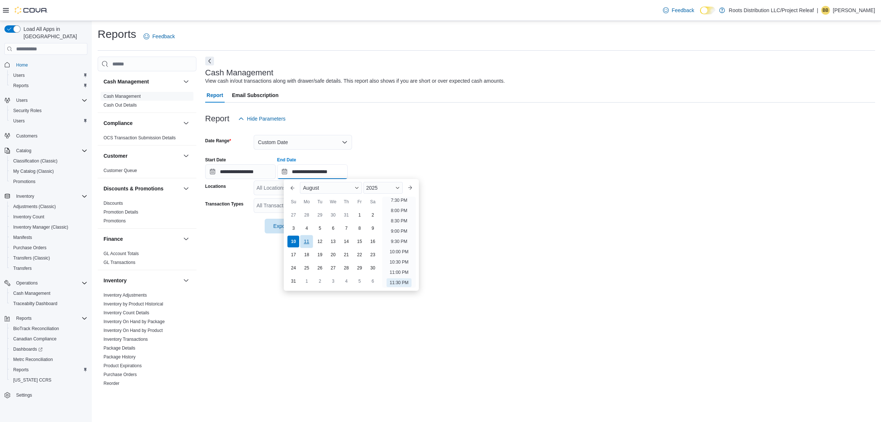 The image size is (881, 422). I want to click on div: Fr, so click(360, 202).